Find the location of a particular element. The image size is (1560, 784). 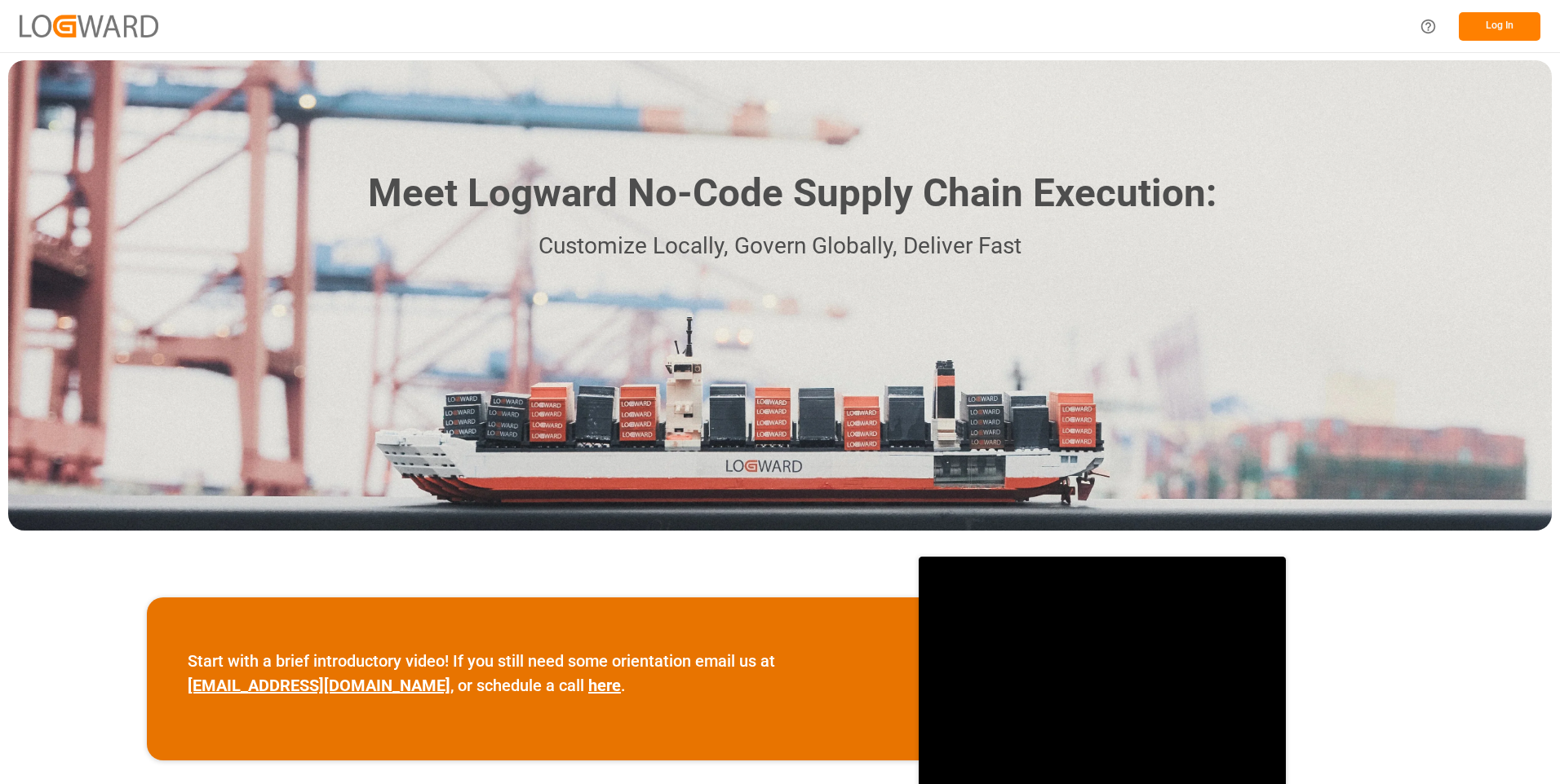

button: Log In is located at coordinates (1499, 26).